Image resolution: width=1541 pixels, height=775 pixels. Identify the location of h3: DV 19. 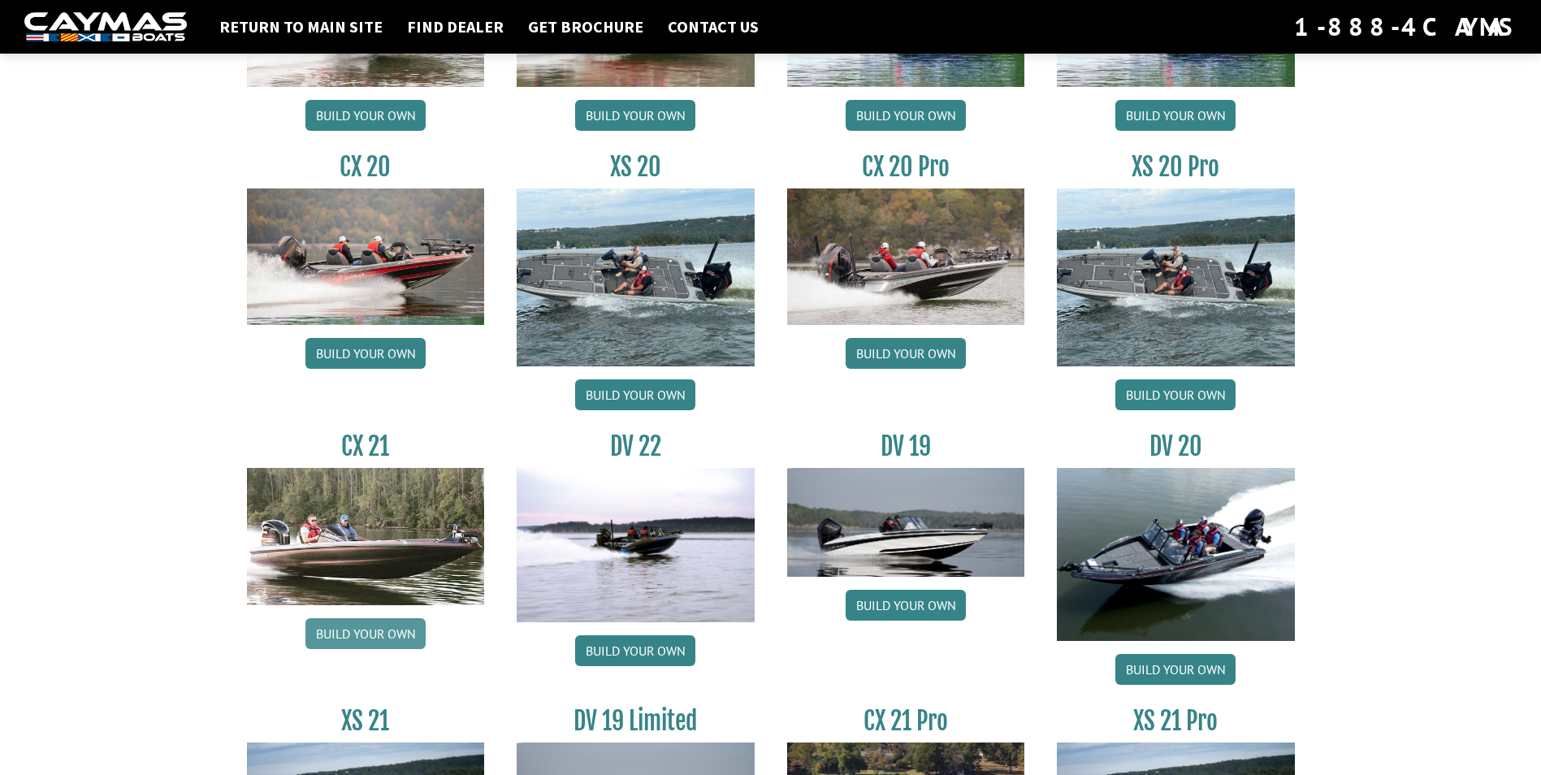
(906, 446).